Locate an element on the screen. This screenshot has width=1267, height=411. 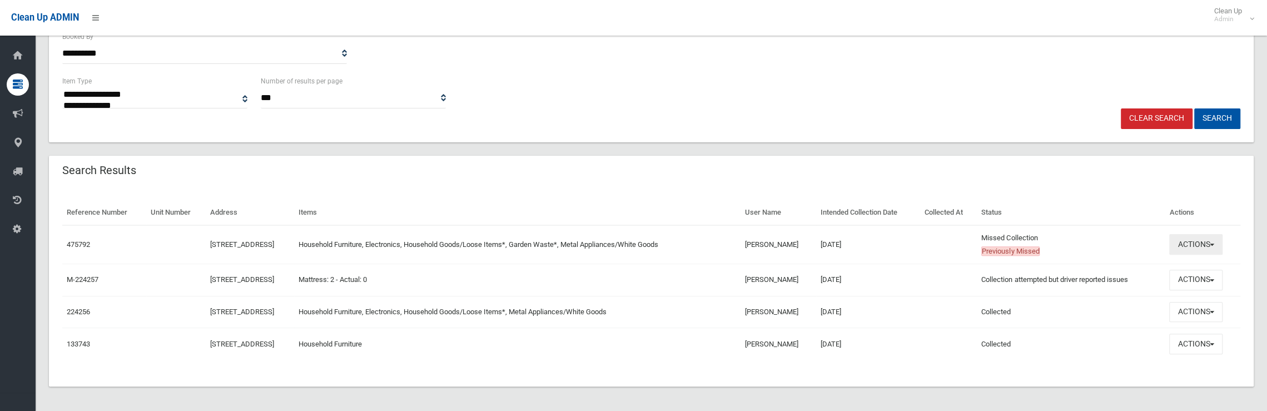
label: Item Type is located at coordinates (77, 81).